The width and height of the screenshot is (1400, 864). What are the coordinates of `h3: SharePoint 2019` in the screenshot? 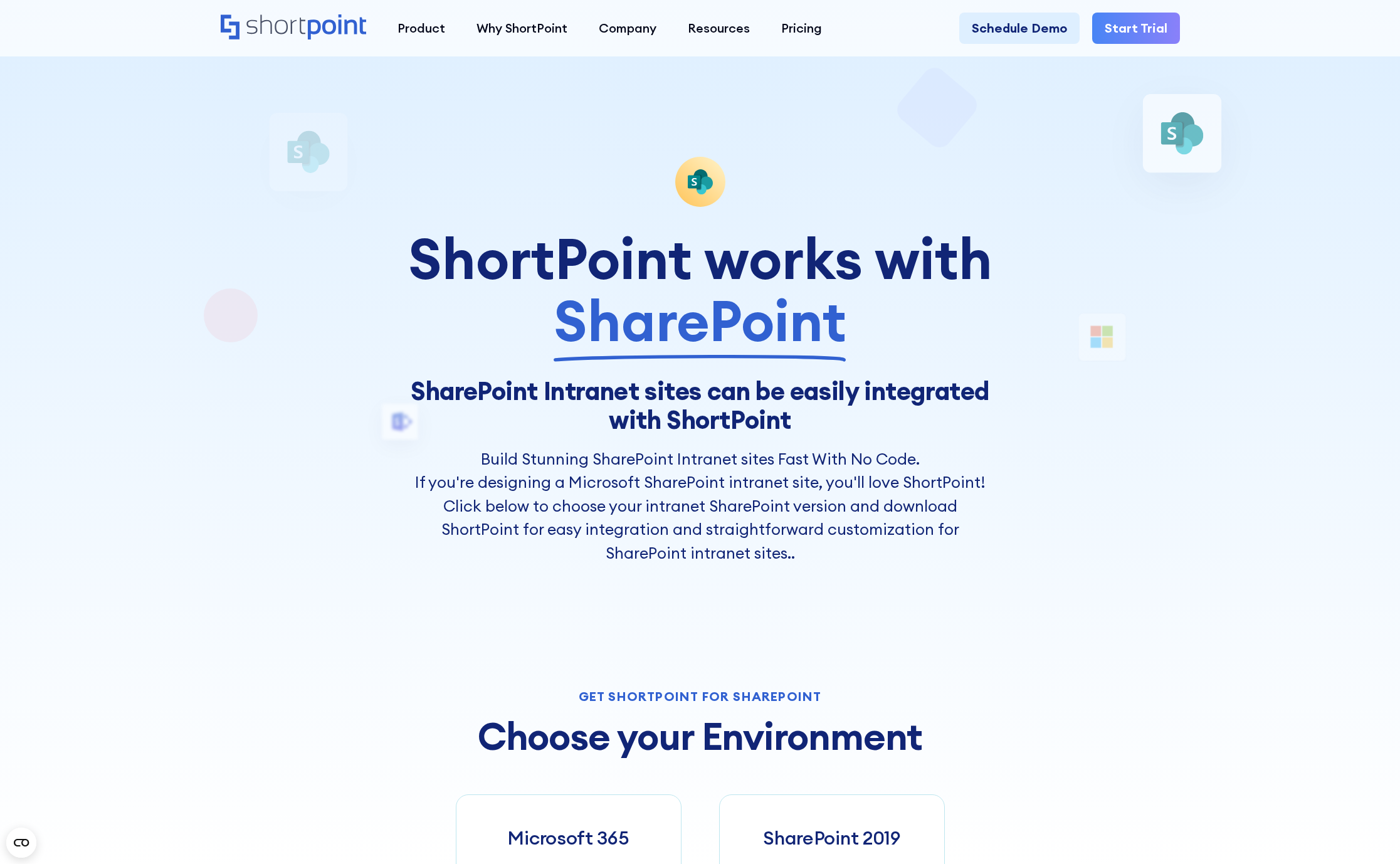 It's located at (831, 838).